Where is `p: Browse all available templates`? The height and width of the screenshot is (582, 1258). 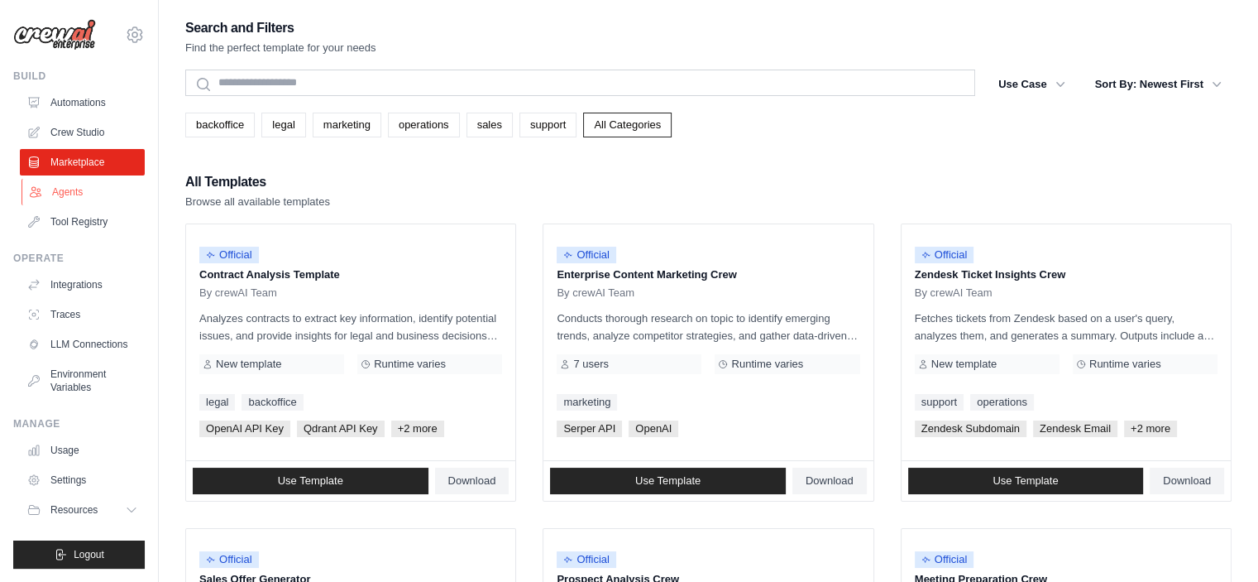 p: Browse all available templates is located at coordinates (257, 202).